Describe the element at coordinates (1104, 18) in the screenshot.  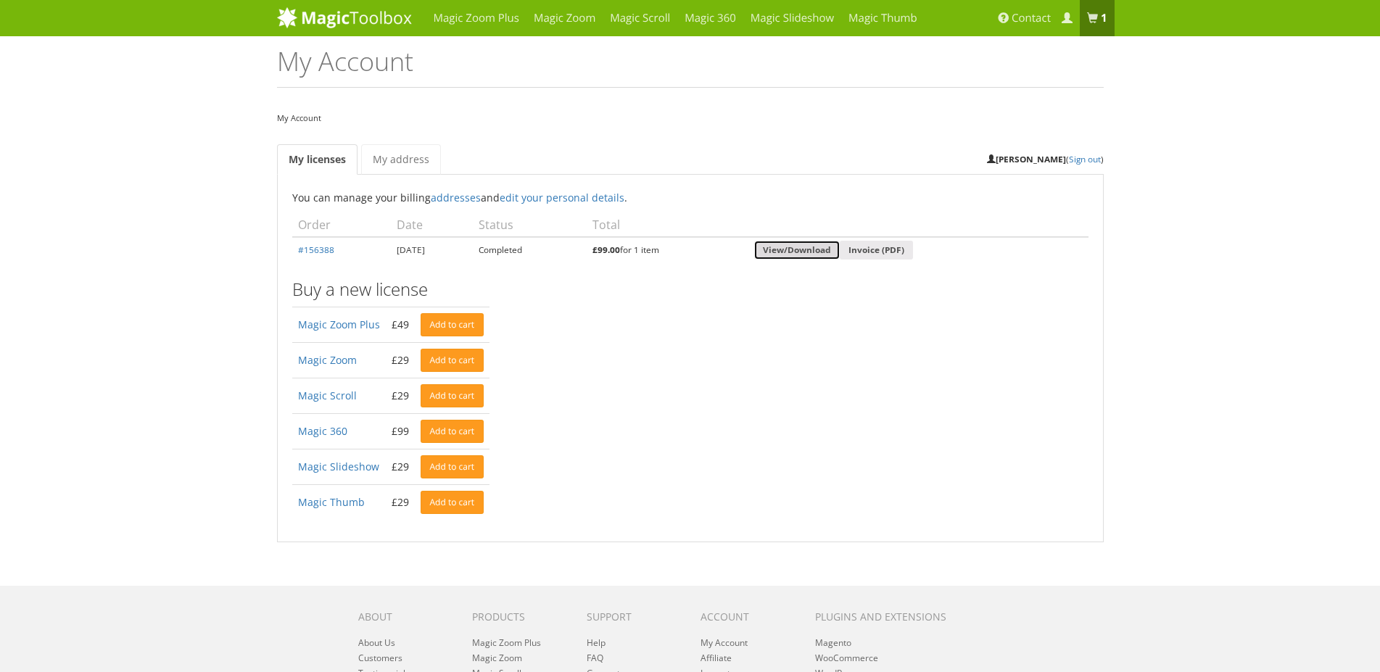
I see `b: 1` at that location.